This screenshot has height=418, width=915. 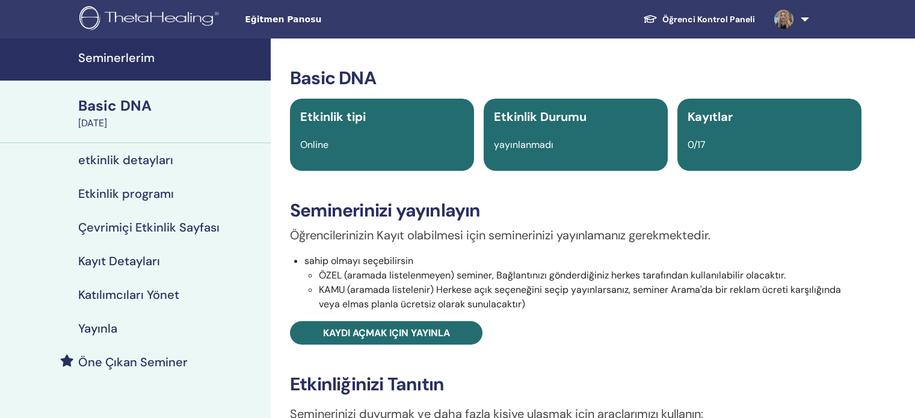 I want to click on span: Kayıtlar, so click(x=710, y=117).